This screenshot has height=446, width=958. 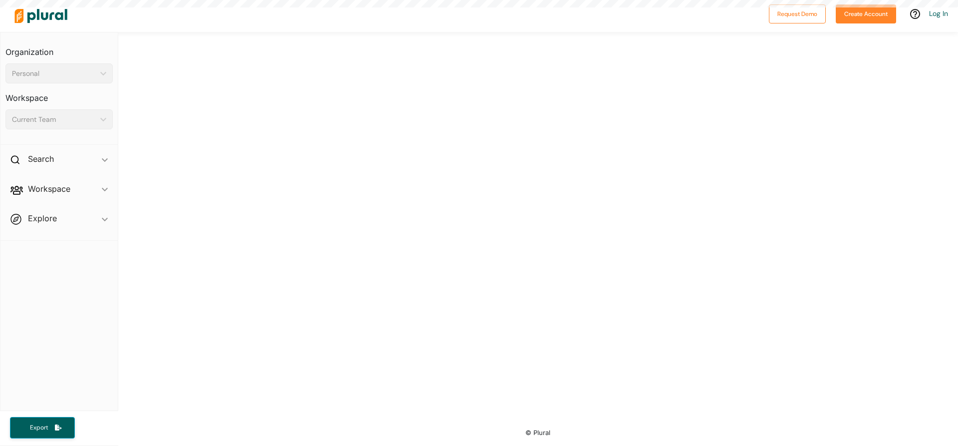 What do you see at coordinates (54, 73) in the screenshot?
I see `div: Personal` at bounding box center [54, 73].